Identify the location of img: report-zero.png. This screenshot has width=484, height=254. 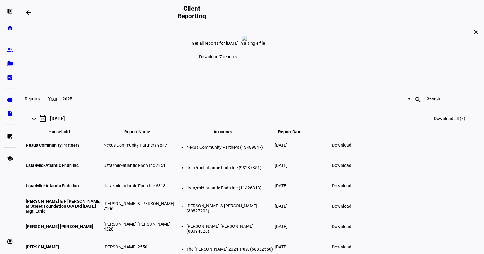
(244, 38).